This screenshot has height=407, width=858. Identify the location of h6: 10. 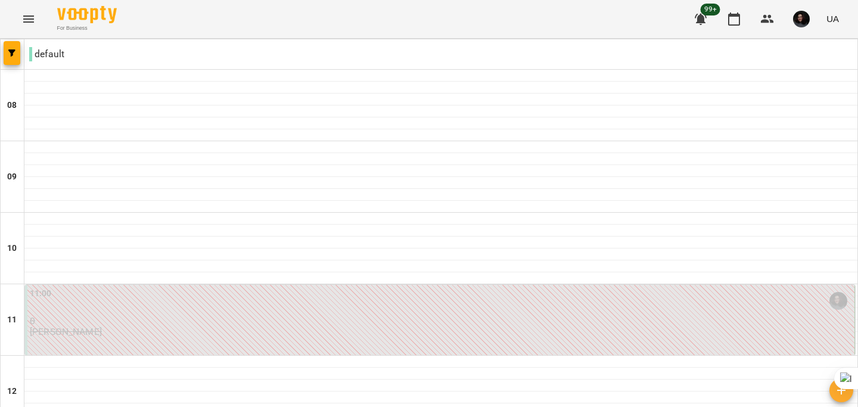
(12, 248).